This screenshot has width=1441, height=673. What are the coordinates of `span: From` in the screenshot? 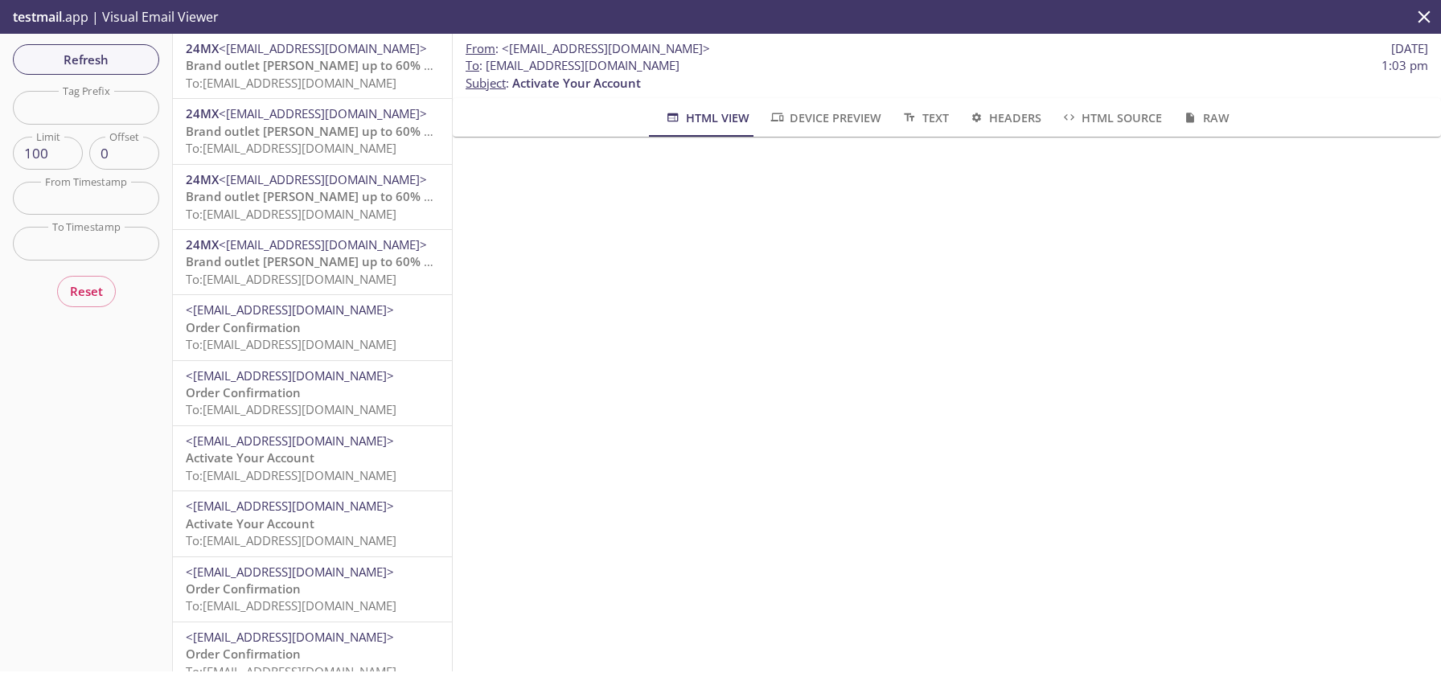 It's located at (480, 48).